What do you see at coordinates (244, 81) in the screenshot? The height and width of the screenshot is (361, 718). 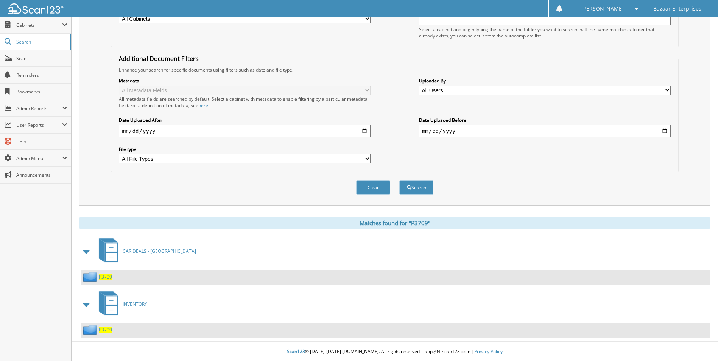 I see `label: Metadata` at bounding box center [244, 81].